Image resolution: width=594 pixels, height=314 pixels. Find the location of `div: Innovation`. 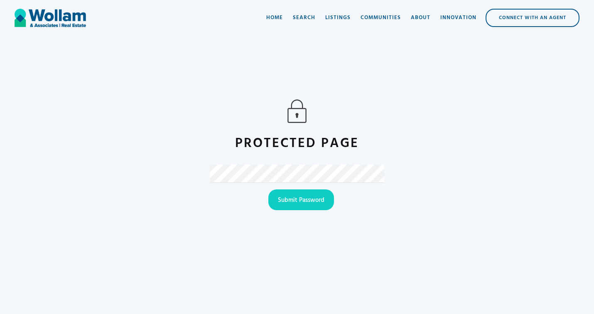

div: Innovation is located at coordinates (458, 18).